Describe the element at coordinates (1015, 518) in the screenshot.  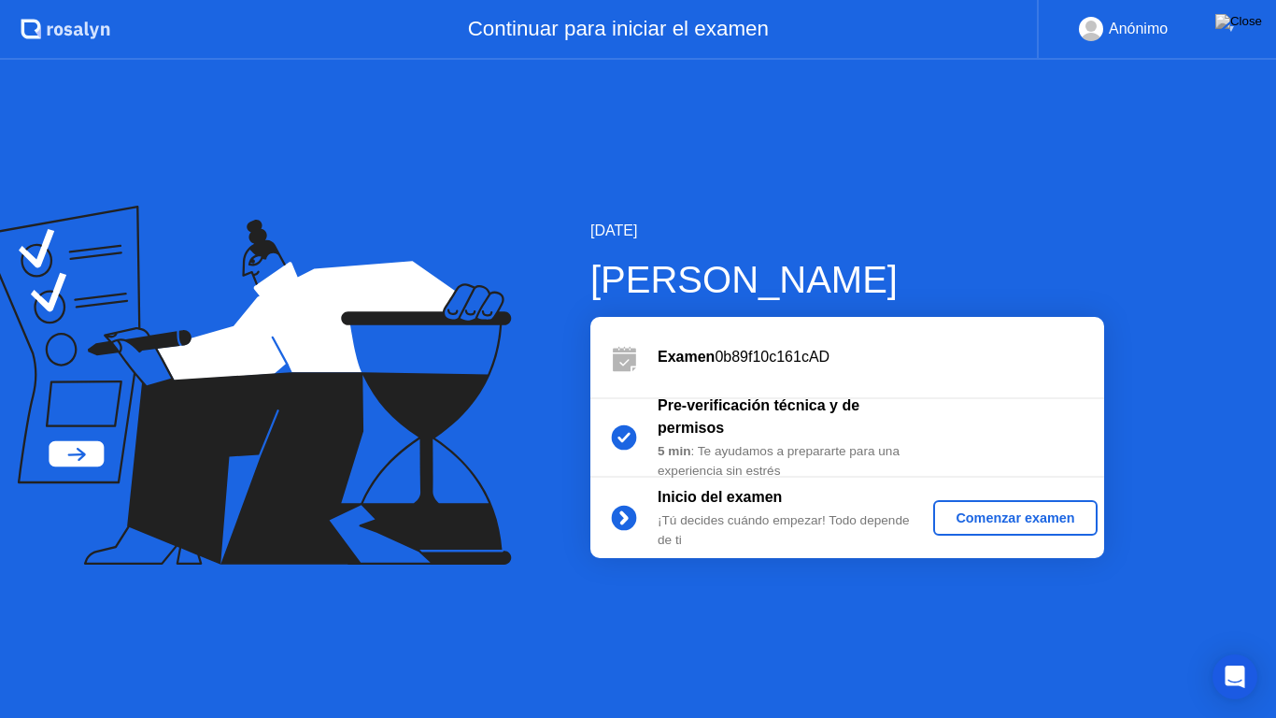
I see `button: Comenzar examen` at that location.